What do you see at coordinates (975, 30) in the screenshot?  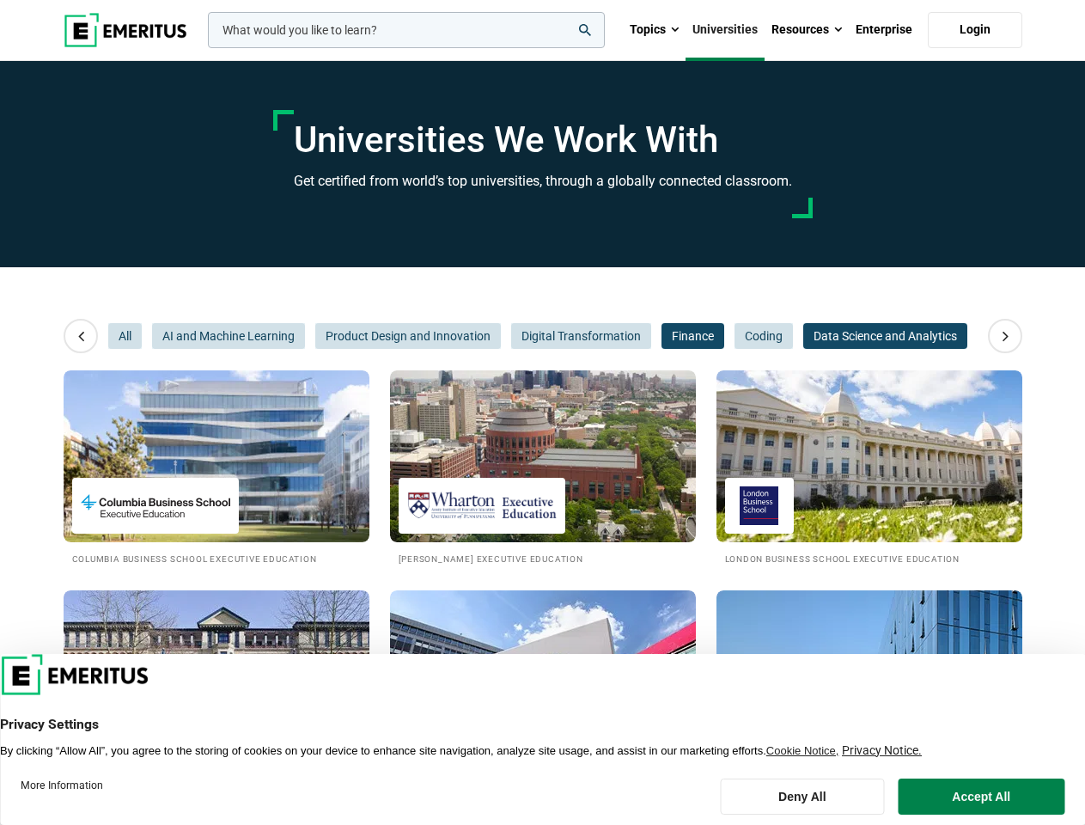 I see `a: Login` at bounding box center [975, 30].